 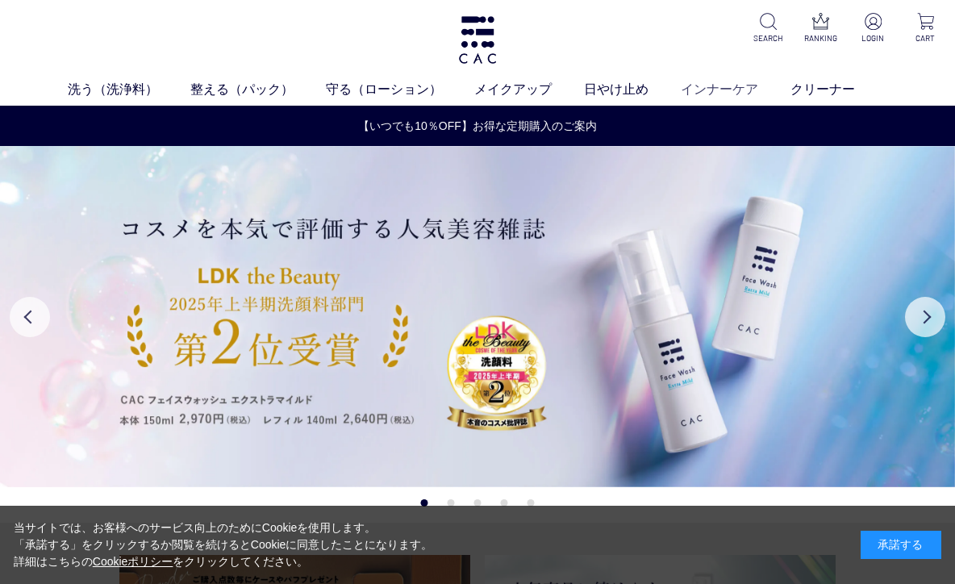 I want to click on a: 守る（ローション）, so click(x=400, y=89).